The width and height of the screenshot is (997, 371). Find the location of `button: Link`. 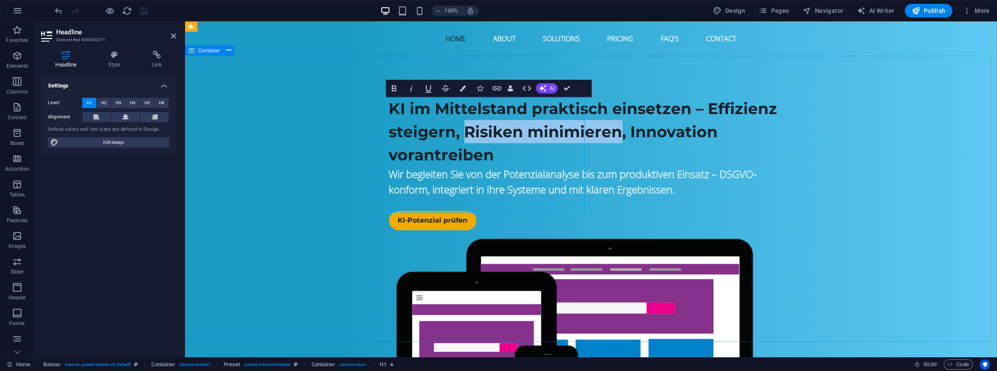

button: Link is located at coordinates (497, 88).